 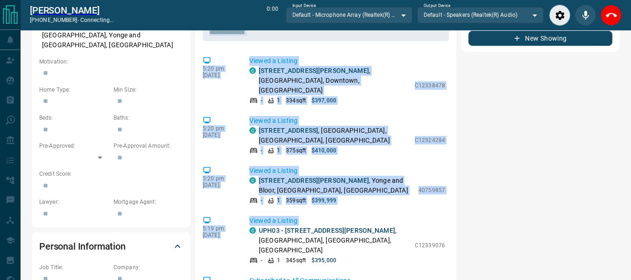 What do you see at coordinates (296, 100) in the screenshot?
I see `p: 334 sqft` at bounding box center [296, 100].